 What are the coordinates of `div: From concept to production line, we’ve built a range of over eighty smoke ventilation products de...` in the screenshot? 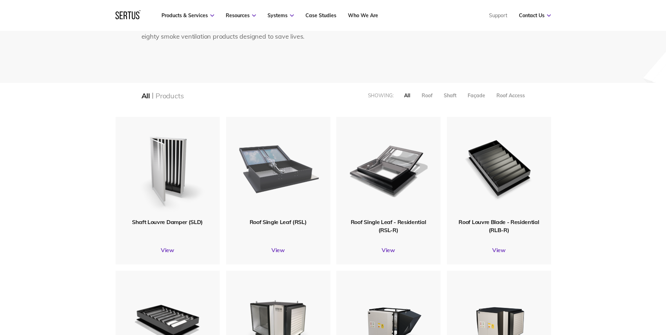 It's located at (230, 32).